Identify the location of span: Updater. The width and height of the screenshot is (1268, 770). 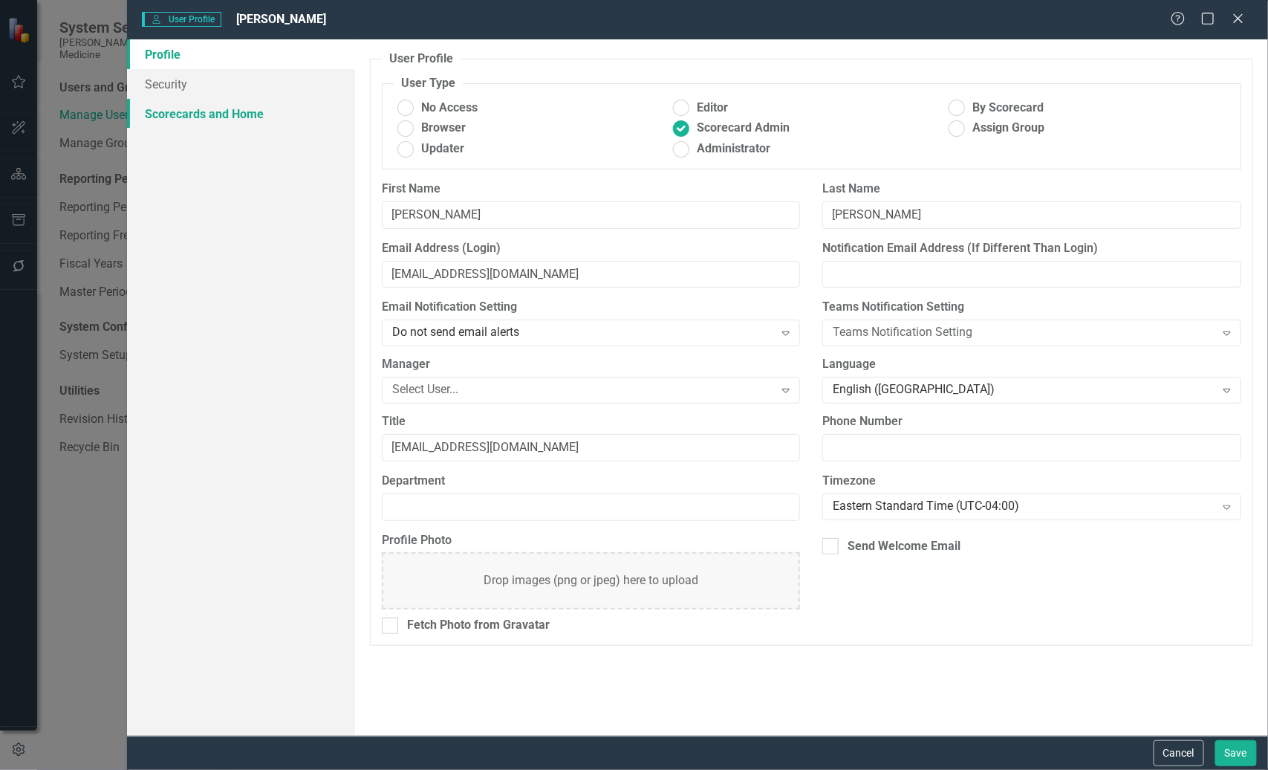
(443, 149).